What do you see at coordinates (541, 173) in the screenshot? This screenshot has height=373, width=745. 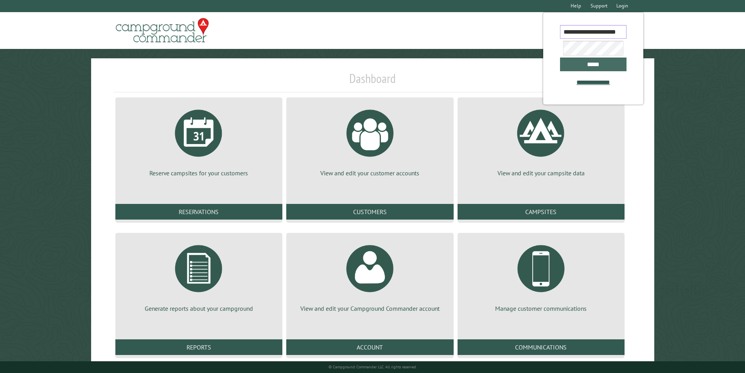 I see `p: View and edit your campsite data` at bounding box center [541, 173].